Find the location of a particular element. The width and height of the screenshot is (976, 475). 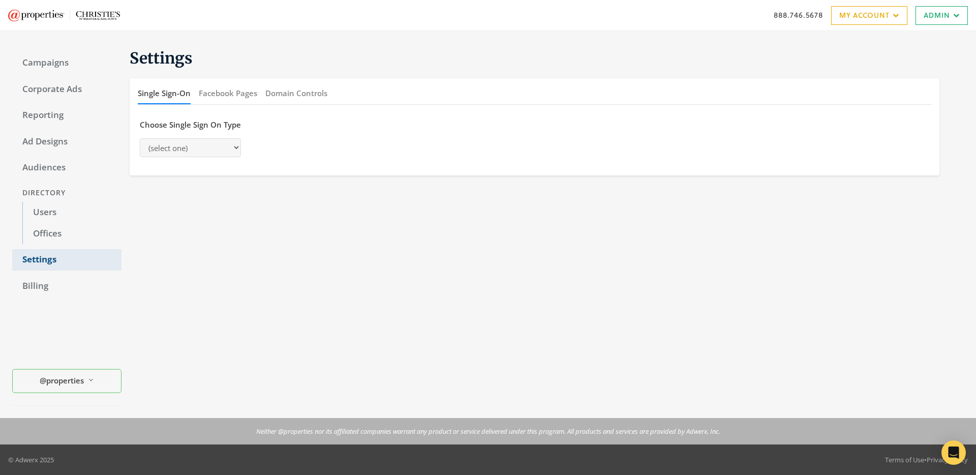

a: Billing is located at coordinates (67, 286).